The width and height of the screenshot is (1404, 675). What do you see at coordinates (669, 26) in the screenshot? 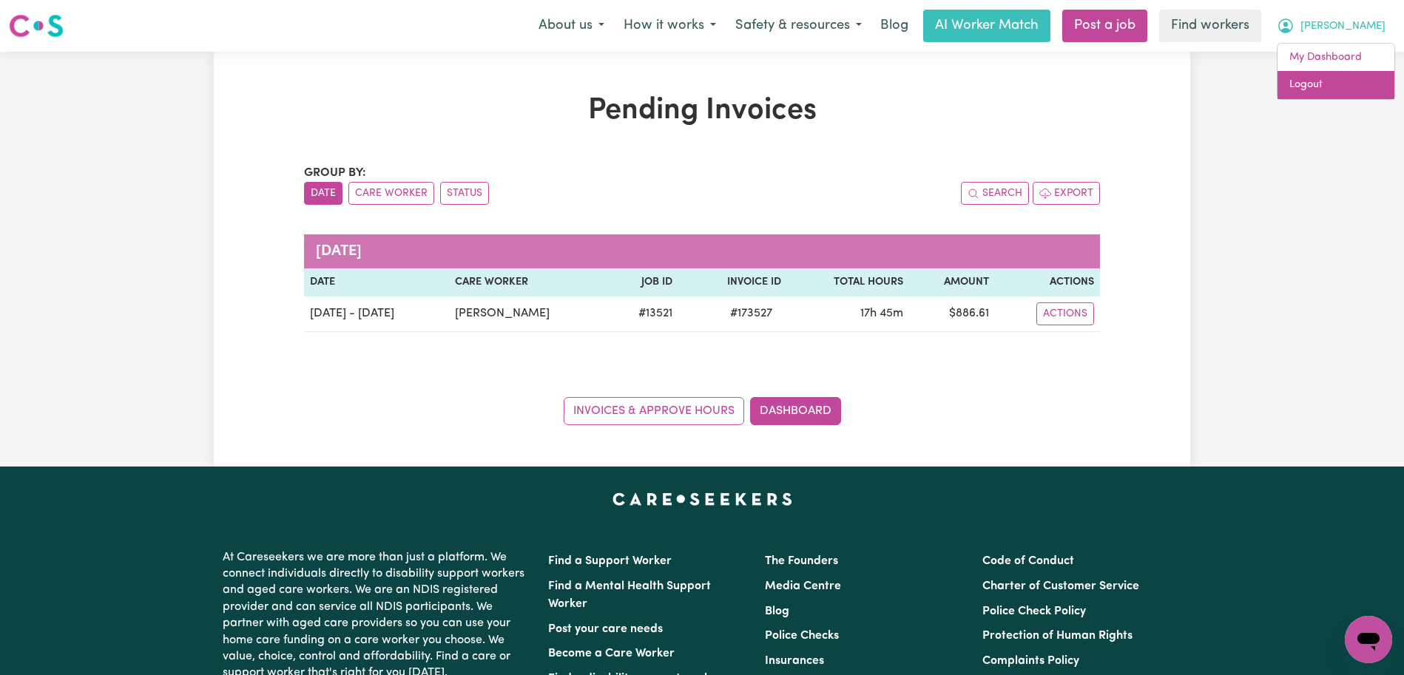
I see `button: How it works` at bounding box center [669, 26].